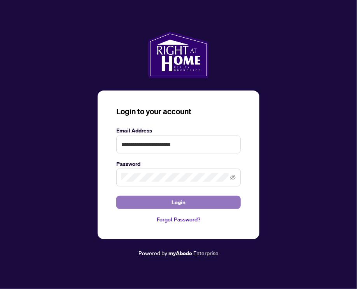  I want to click on a: myAbode, so click(180, 254).